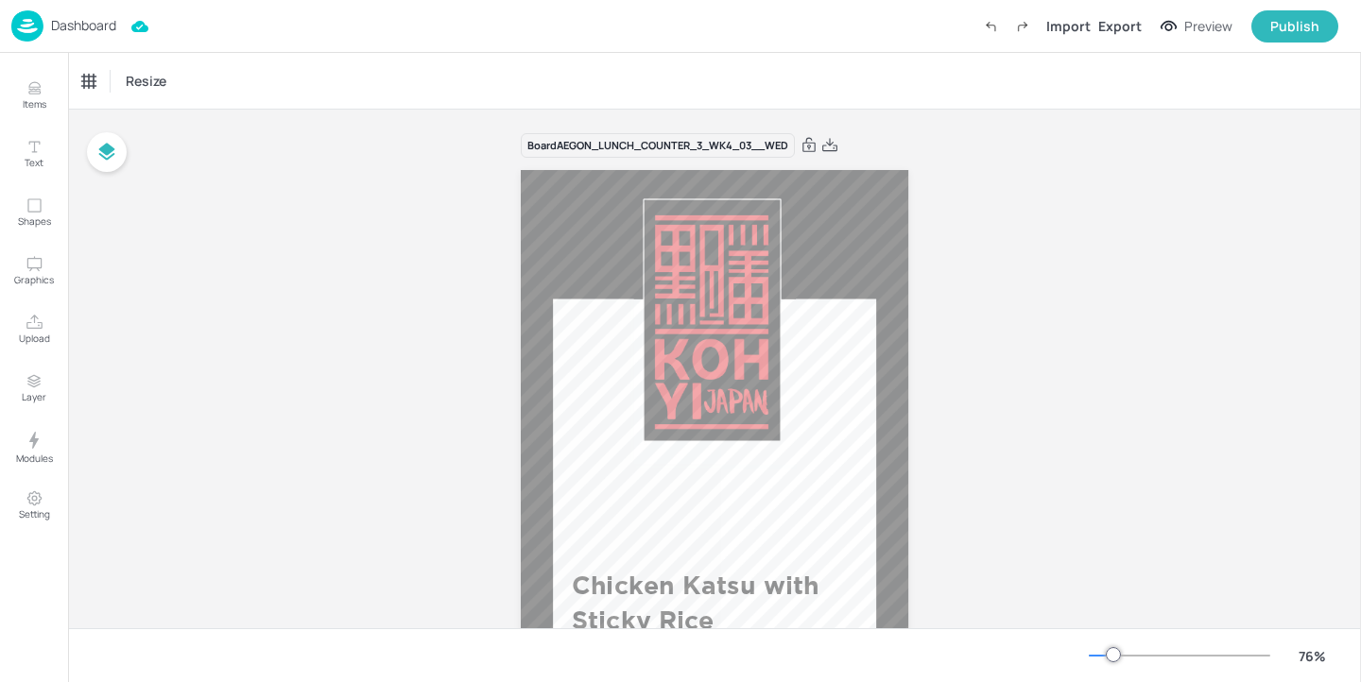  What do you see at coordinates (696, 603) in the screenshot?
I see `span: Chicken Katsu with Sticky Rice` at bounding box center [696, 603].